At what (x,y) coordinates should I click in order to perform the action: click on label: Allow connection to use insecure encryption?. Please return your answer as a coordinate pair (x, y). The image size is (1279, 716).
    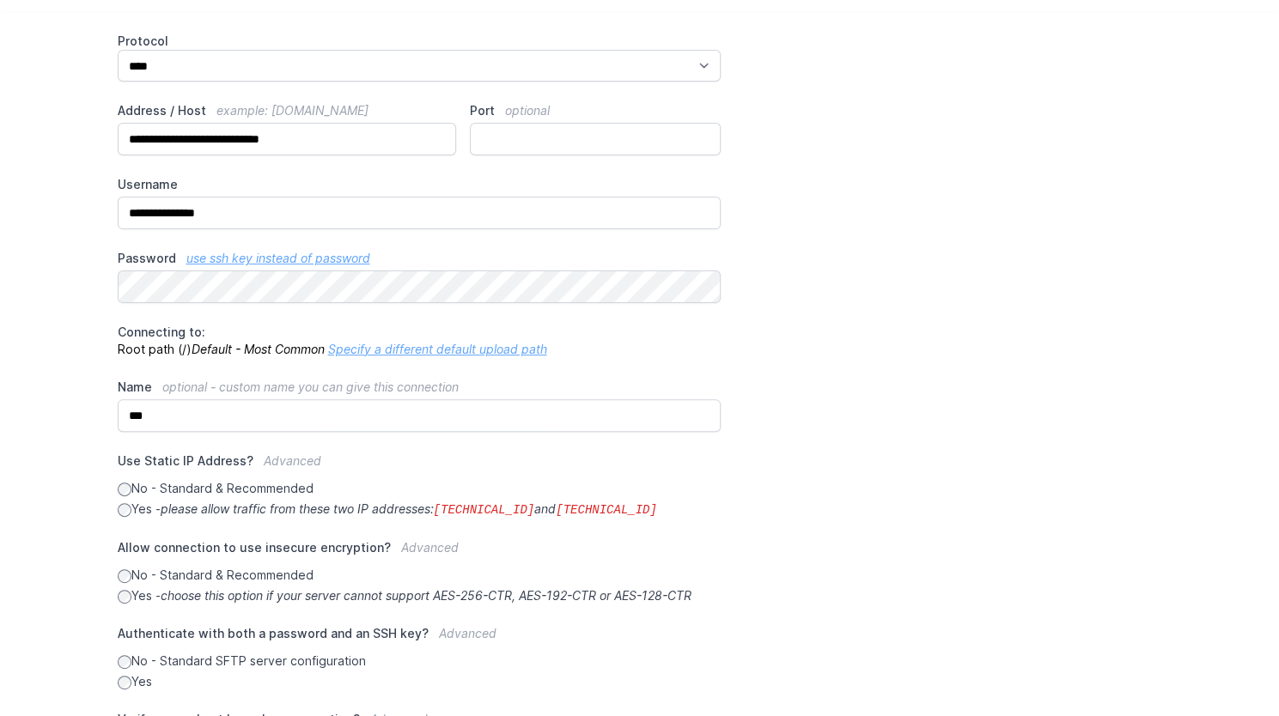
    Looking at the image, I should click on (419, 553).